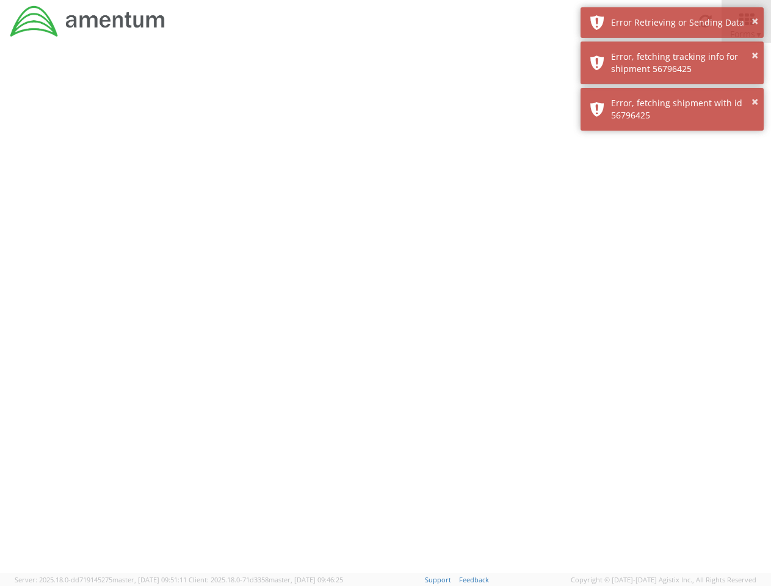 The height and width of the screenshot is (586, 771). I want to click on div: Error Retrieving or Sending Data, so click(682, 23).